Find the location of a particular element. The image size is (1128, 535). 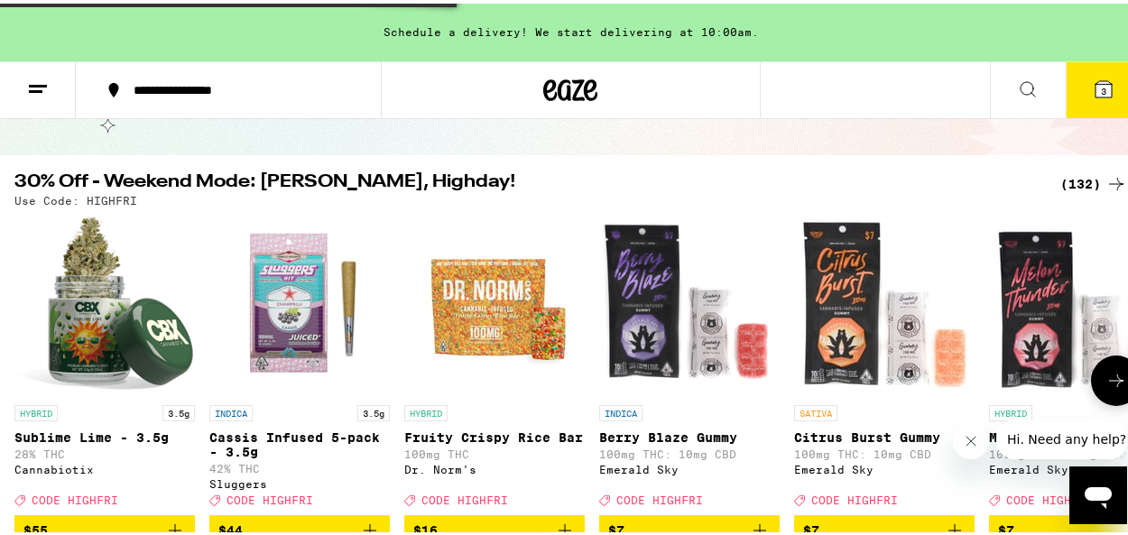

a: Open page for Citrus Burst Gummy from Emerald Sky is located at coordinates (884, 362).